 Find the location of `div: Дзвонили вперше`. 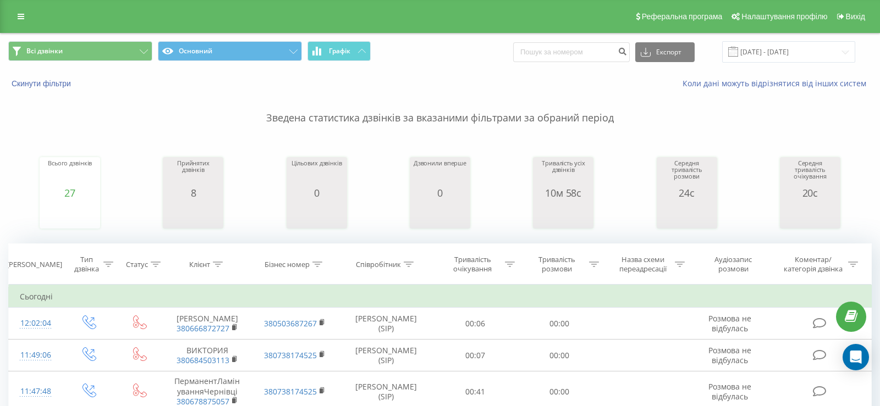

div: Дзвонили вперше is located at coordinates (440, 174).